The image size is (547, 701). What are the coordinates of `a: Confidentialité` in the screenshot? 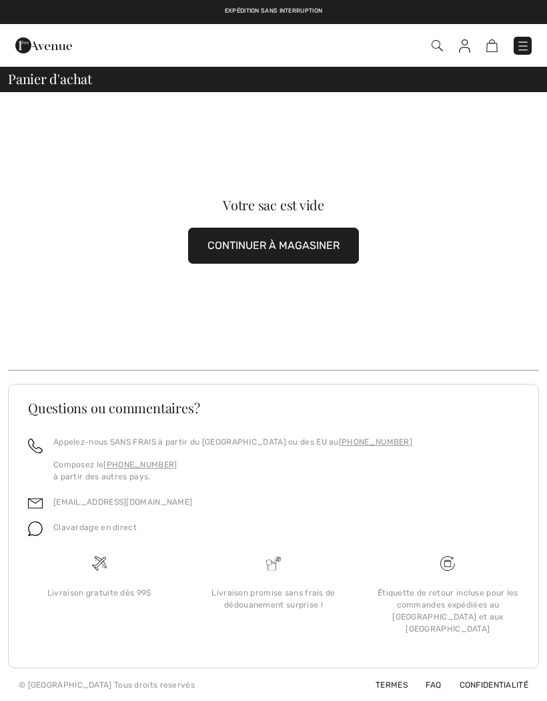 It's located at (487, 685).